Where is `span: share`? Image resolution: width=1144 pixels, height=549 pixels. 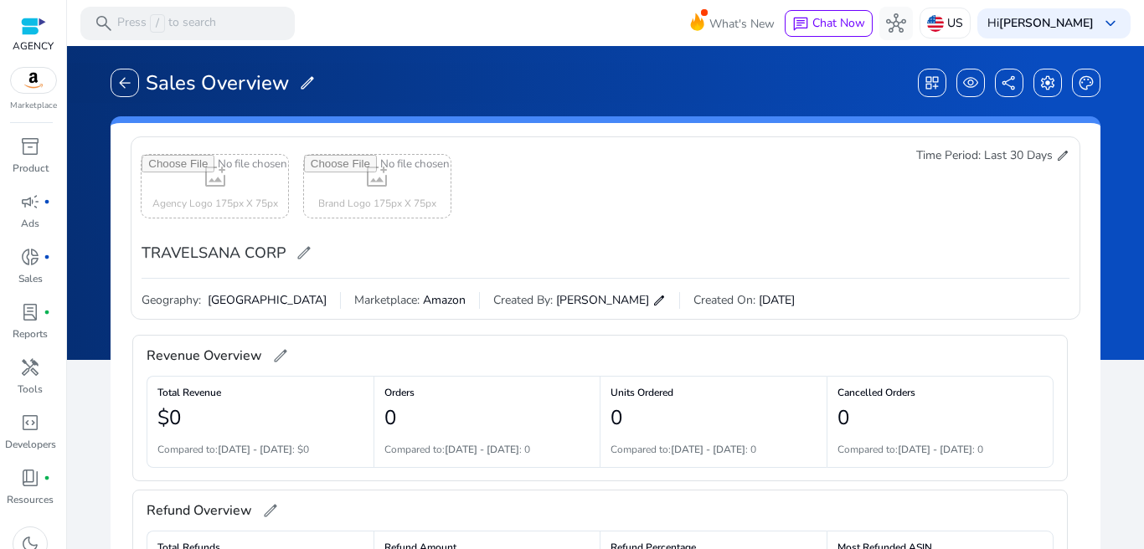 span: share is located at coordinates (1009, 83).